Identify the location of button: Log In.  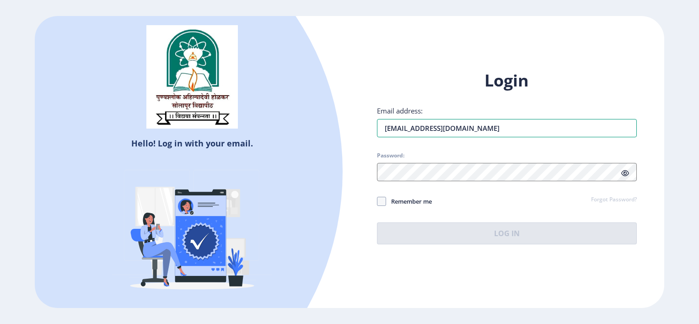
(507, 233).